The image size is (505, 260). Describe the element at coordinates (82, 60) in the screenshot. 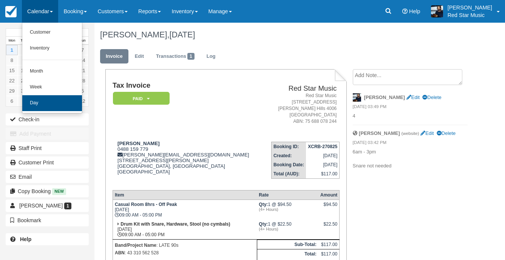

I see `a: 14` at that location.